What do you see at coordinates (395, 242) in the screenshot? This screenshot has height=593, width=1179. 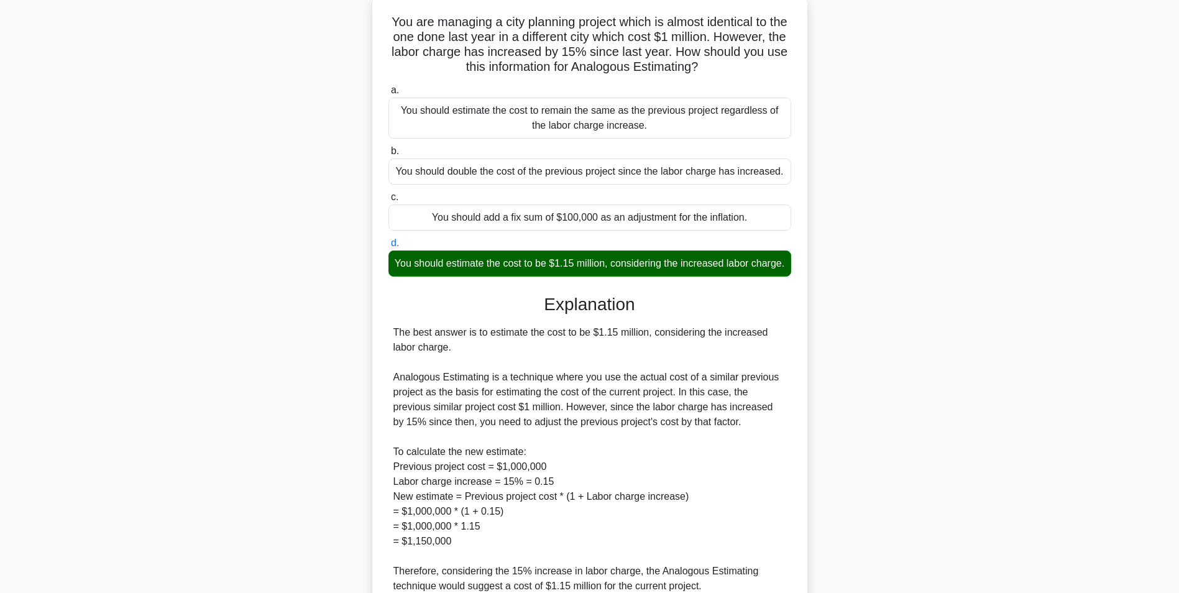 I see `span: d.` at bounding box center [395, 242].